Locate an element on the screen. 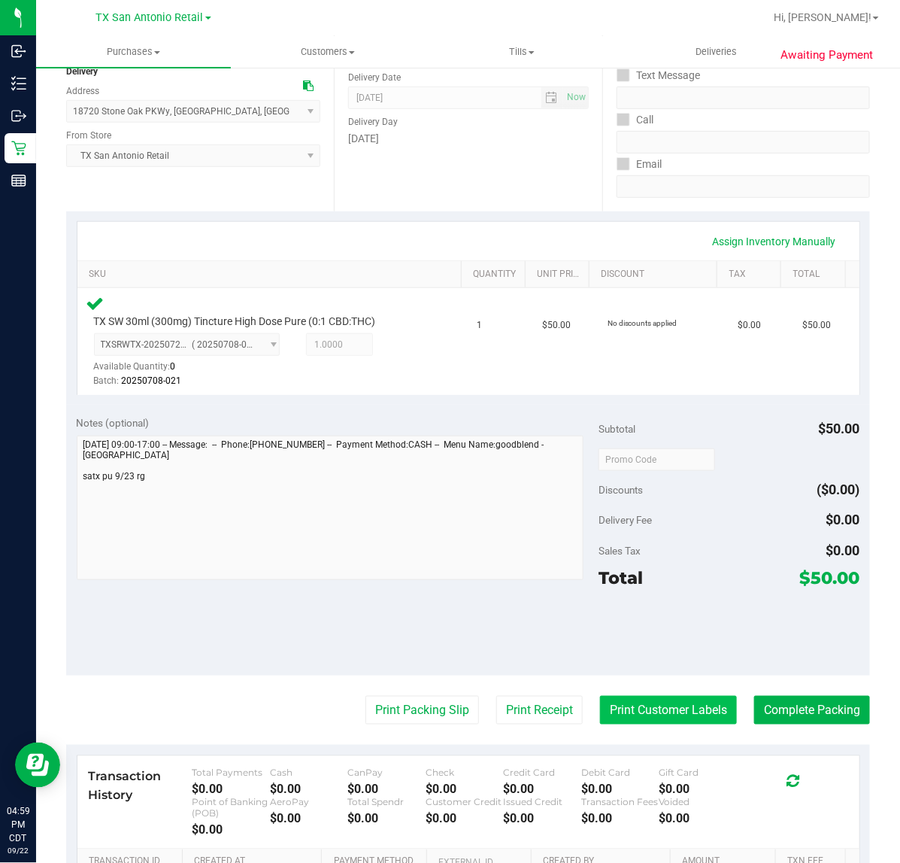  inline-svg: Inventory is located at coordinates (19, 83).